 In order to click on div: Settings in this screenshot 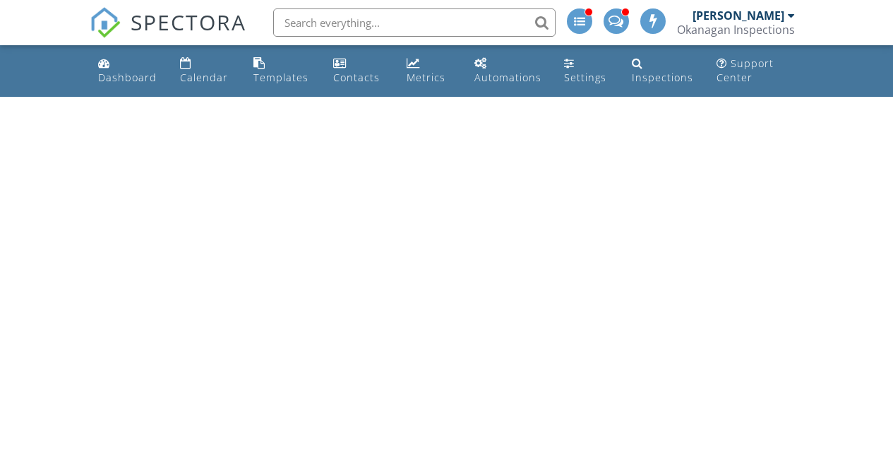, I will do `click(585, 77)`.